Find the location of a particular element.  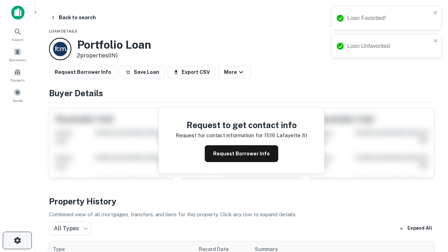

div: Loan Favorited! is located at coordinates (389, 18).